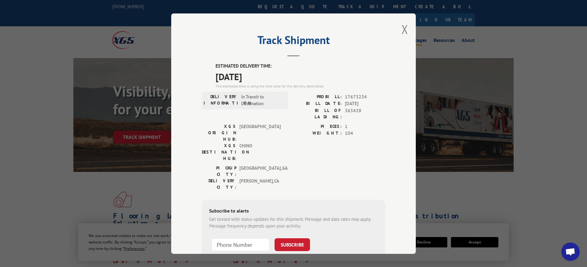  What do you see at coordinates (241, 244) in the screenshot?
I see `input: Phone Number` at bounding box center [241, 244].